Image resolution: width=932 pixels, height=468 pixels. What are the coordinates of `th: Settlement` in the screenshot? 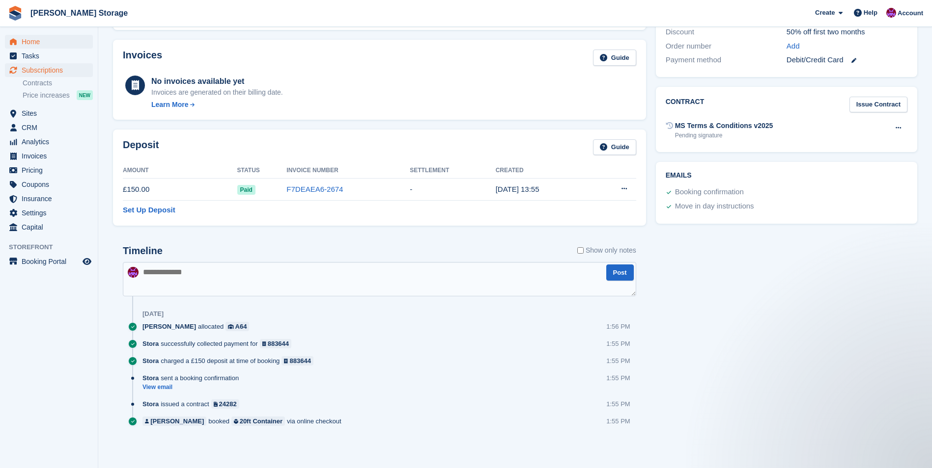 It's located at (452, 171).